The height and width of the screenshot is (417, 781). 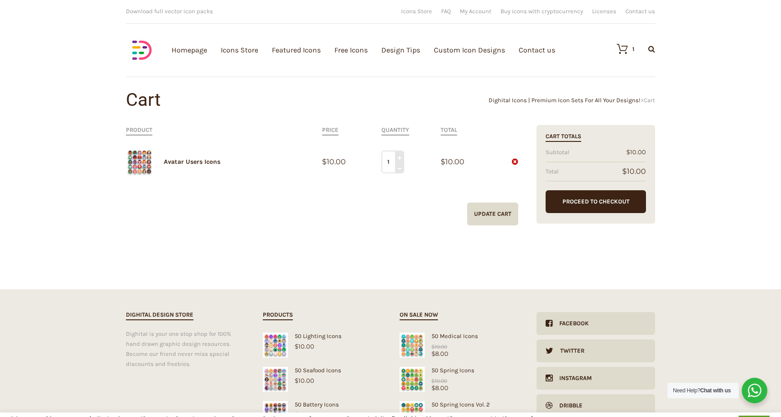 What do you see at coordinates (459, 379) in the screenshot?
I see `a: Spring Icons50 Spring Icons$8.00` at bounding box center [459, 379].